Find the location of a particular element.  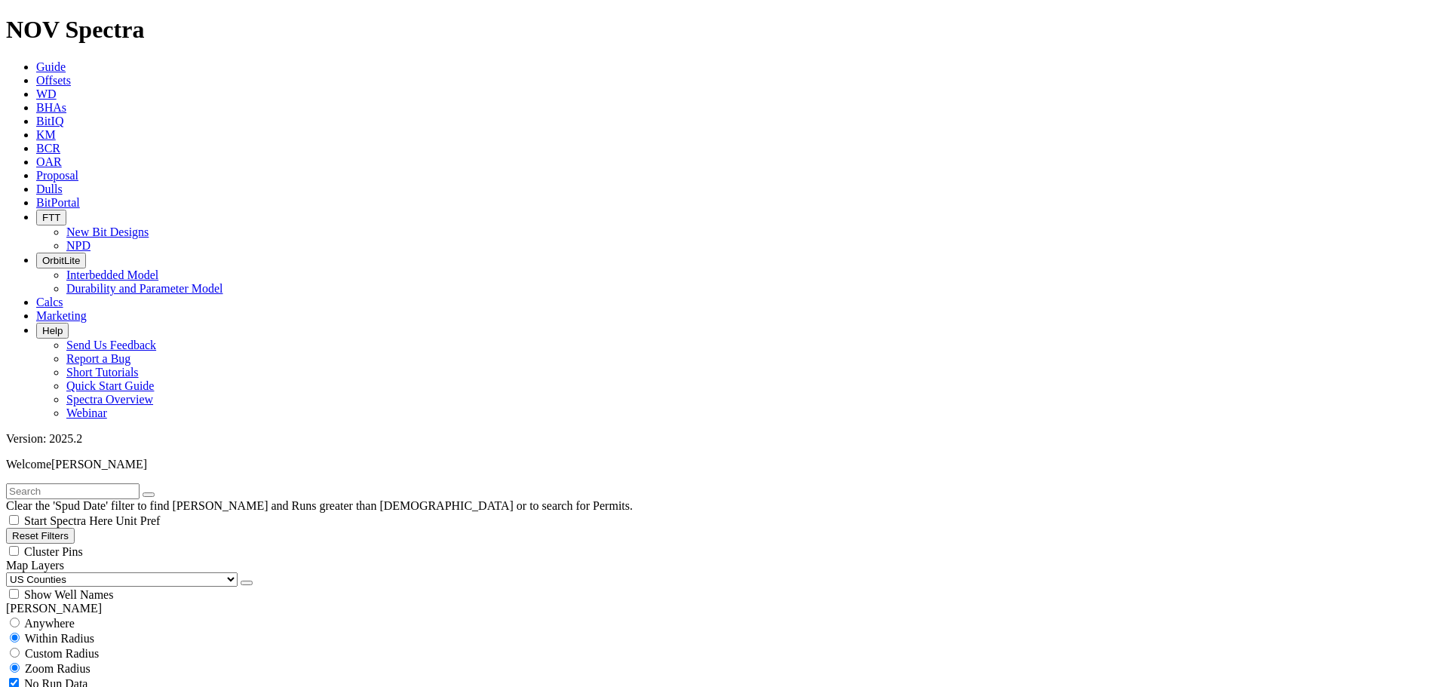

a: KM is located at coordinates (46, 134).